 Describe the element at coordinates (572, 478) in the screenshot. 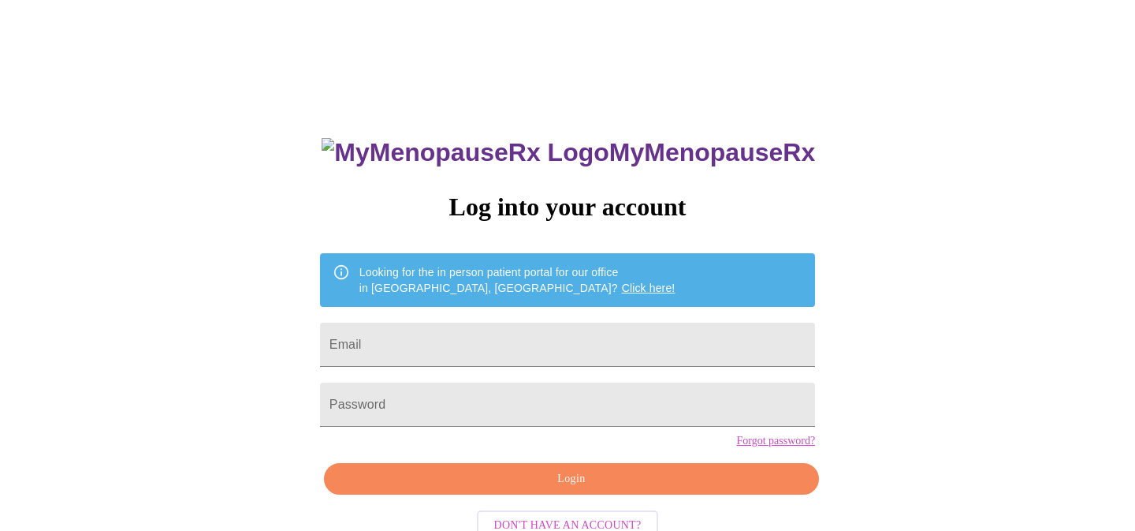

I see `span: Login` at that location.